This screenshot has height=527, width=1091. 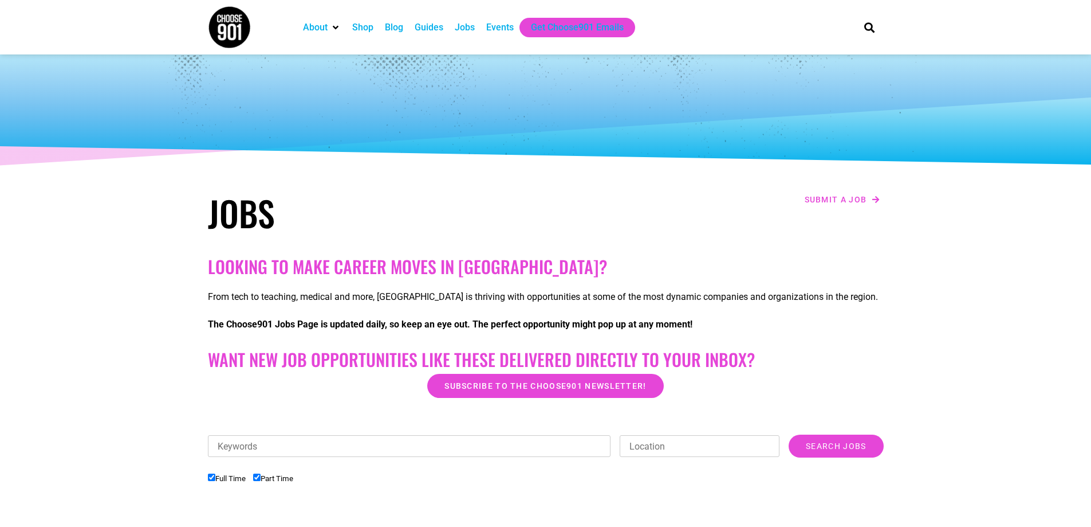 I want to click on a: About, so click(x=315, y=27).